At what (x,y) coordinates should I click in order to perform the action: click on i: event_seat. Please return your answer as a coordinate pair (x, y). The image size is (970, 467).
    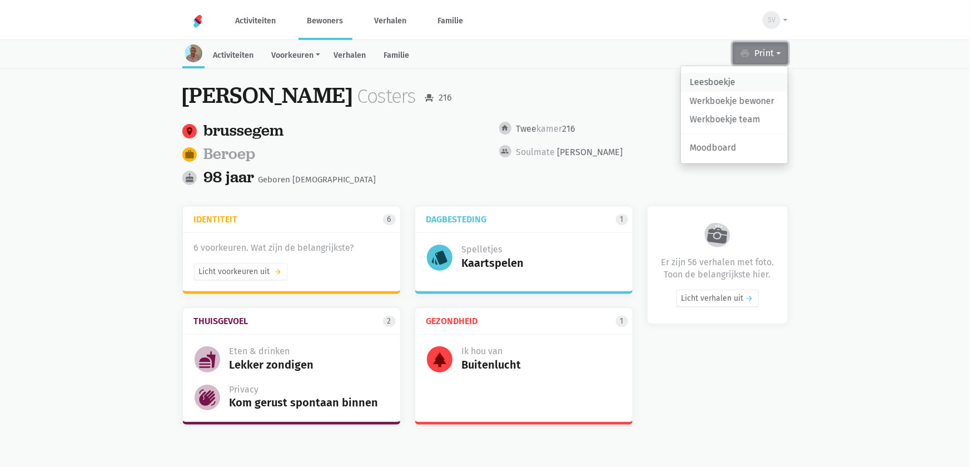
    Looking at the image, I should click on (429, 98).